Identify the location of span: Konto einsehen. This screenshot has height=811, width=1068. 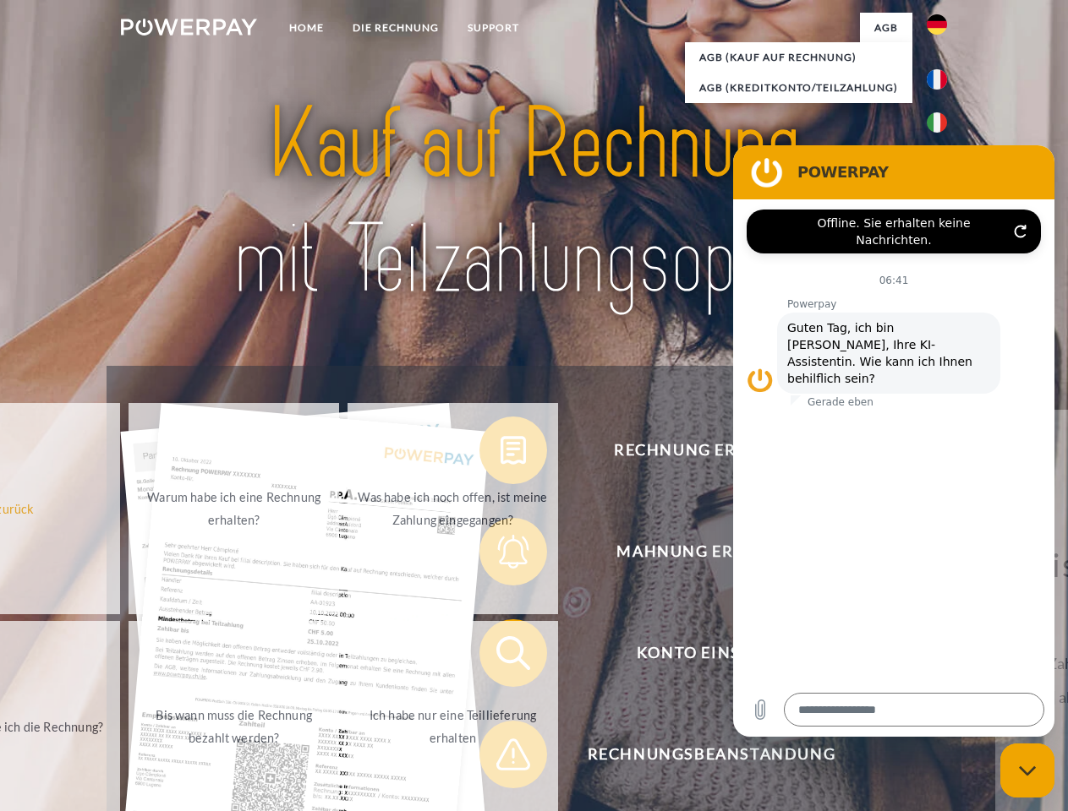
(711, 653).